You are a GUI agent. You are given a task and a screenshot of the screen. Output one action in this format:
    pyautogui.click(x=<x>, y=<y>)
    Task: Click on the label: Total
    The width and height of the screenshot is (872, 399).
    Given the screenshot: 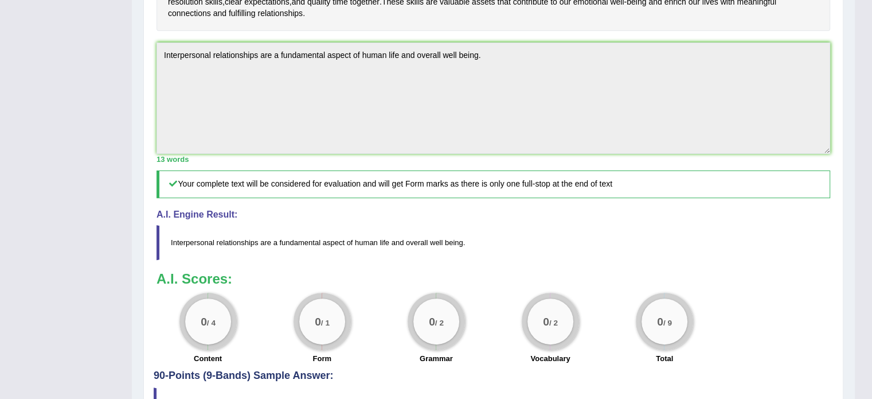 What is the action you would take?
    pyautogui.click(x=665, y=358)
    